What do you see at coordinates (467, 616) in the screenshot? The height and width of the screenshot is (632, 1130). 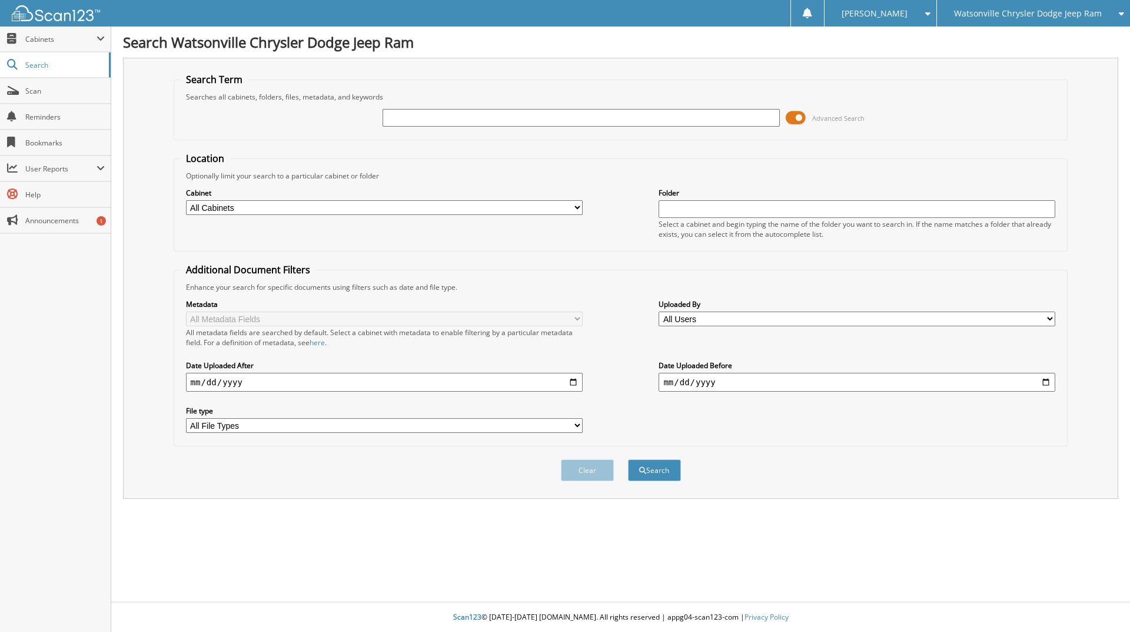 I see `span: Scan123` at bounding box center [467, 616].